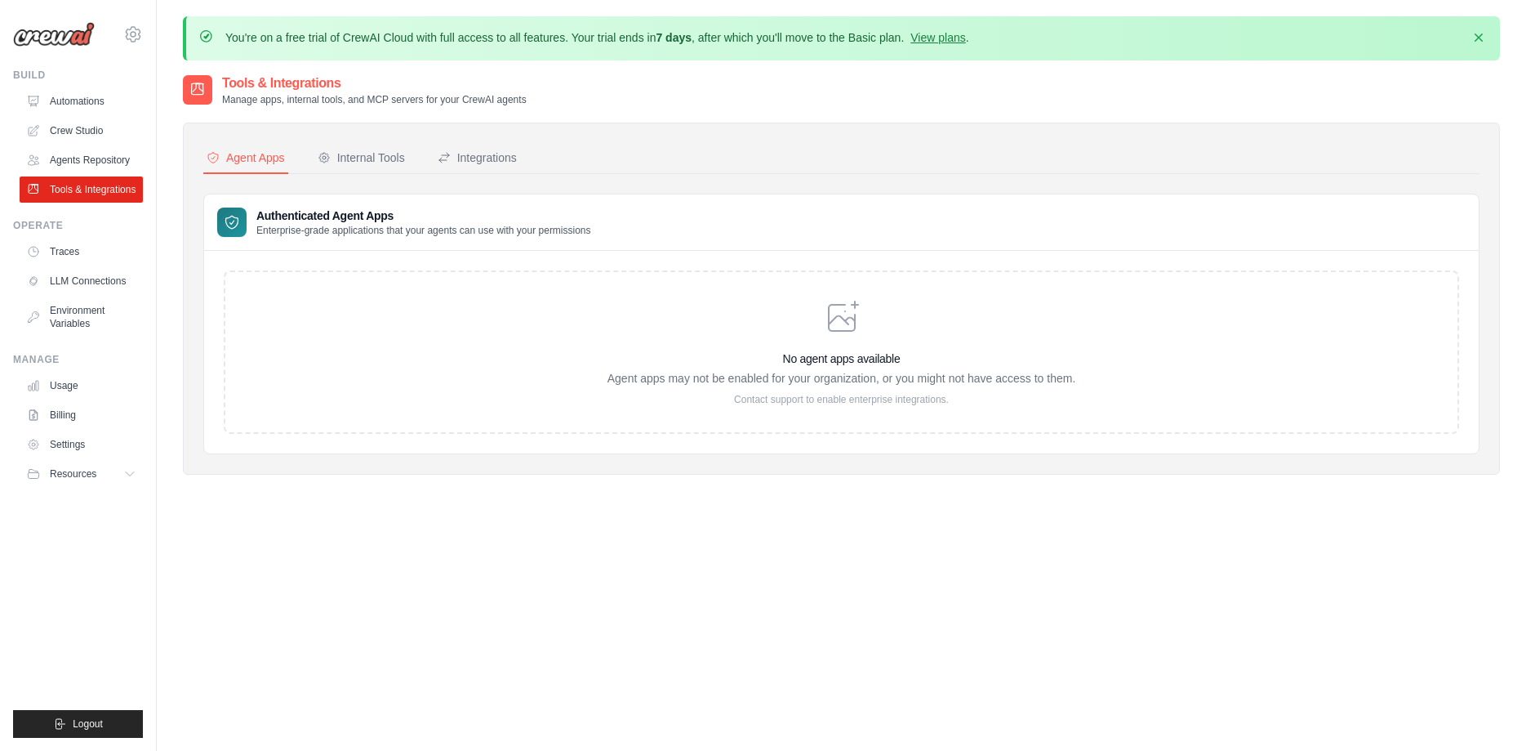 The height and width of the screenshot is (751, 1526). What do you see at coordinates (81, 189) in the screenshot?
I see `a: Tools & Integrations` at bounding box center [81, 189].